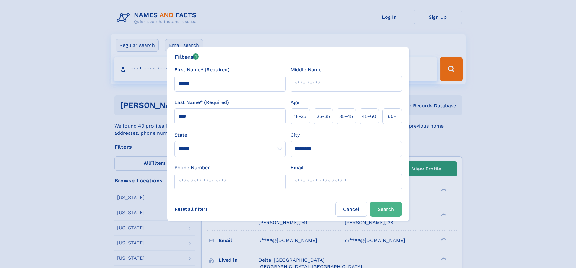 The width and height of the screenshot is (576, 268). I want to click on span: 18‑25, so click(300, 116).